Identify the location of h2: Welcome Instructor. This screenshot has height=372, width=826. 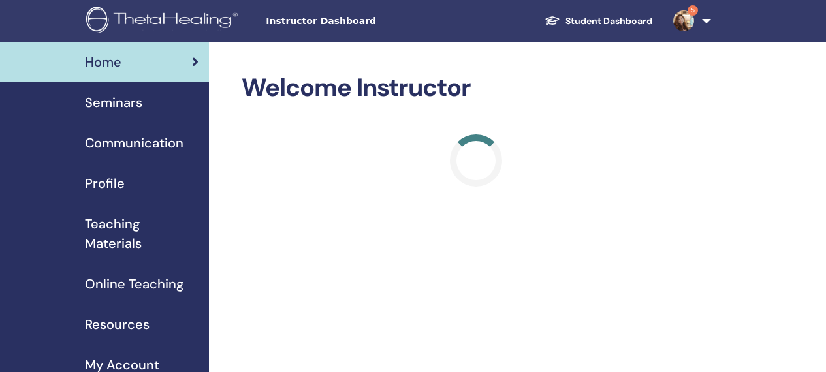
(476, 88).